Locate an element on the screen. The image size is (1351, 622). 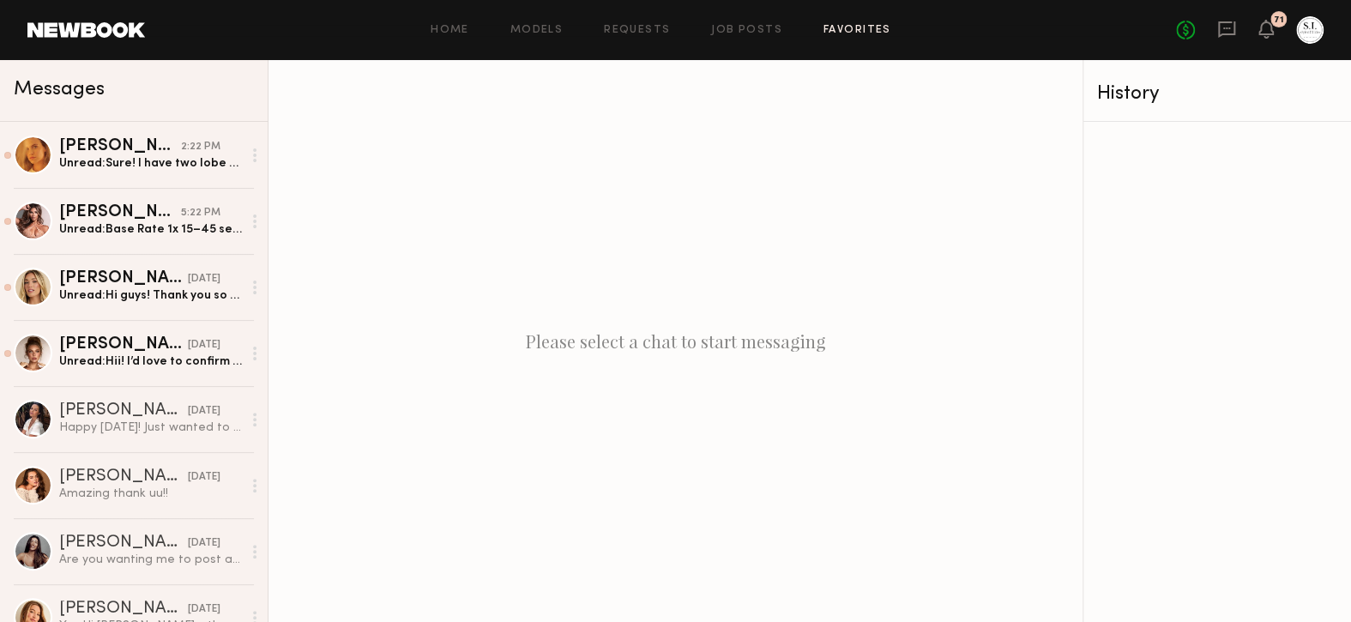
a: Favorites is located at coordinates (857, 30).